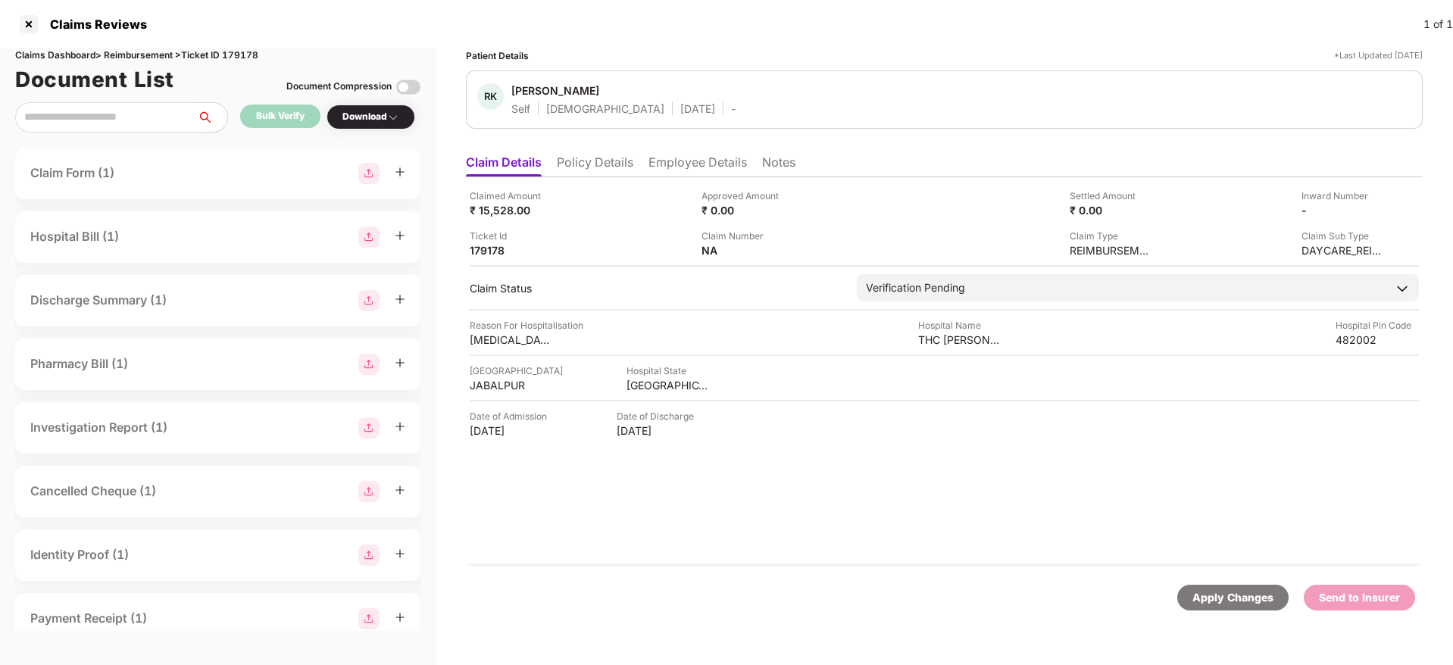 The height and width of the screenshot is (665, 1453). What do you see at coordinates (743, 195) in the screenshot?
I see `div: Approved Amount` at bounding box center [743, 195].